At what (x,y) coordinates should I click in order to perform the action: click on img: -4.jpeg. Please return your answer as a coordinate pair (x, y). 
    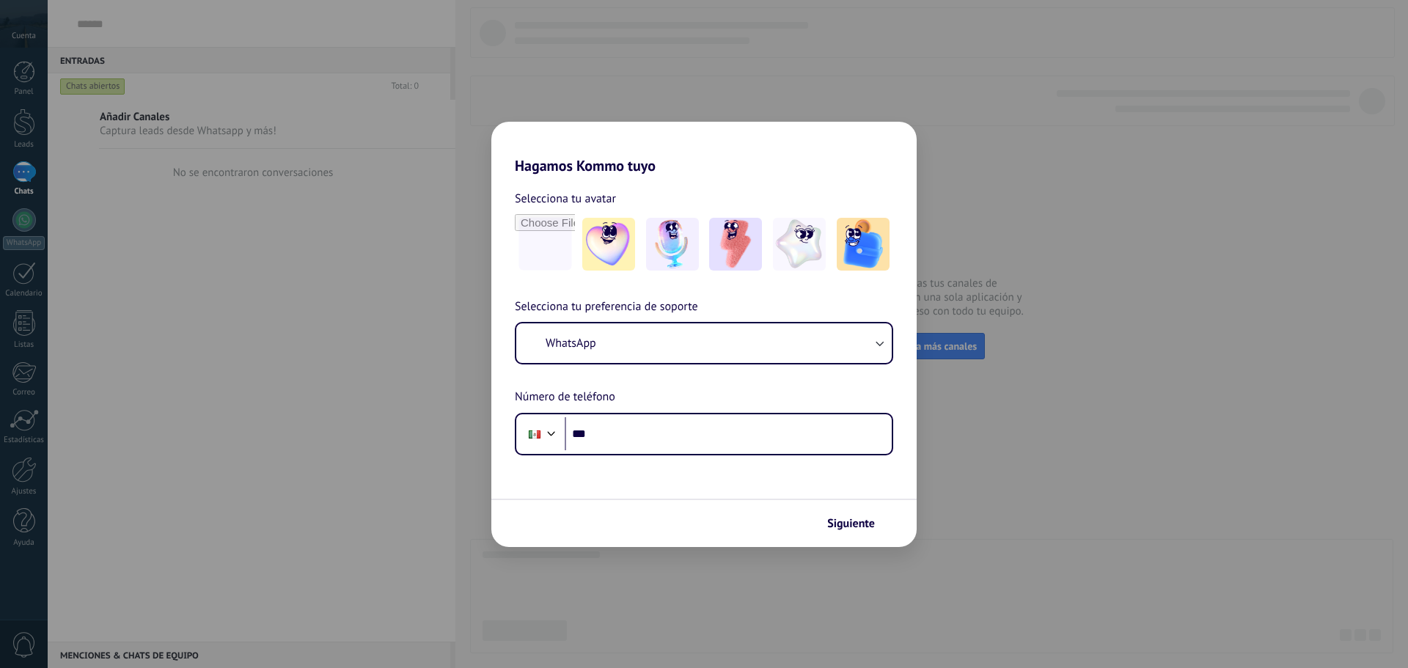
    Looking at the image, I should click on (799, 244).